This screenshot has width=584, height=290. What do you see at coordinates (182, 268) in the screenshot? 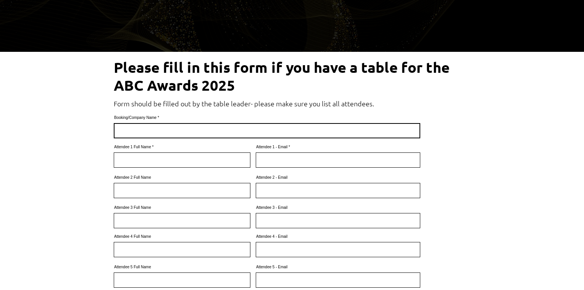
I see `label: Attendee 5 Full Name` at bounding box center [182, 268].